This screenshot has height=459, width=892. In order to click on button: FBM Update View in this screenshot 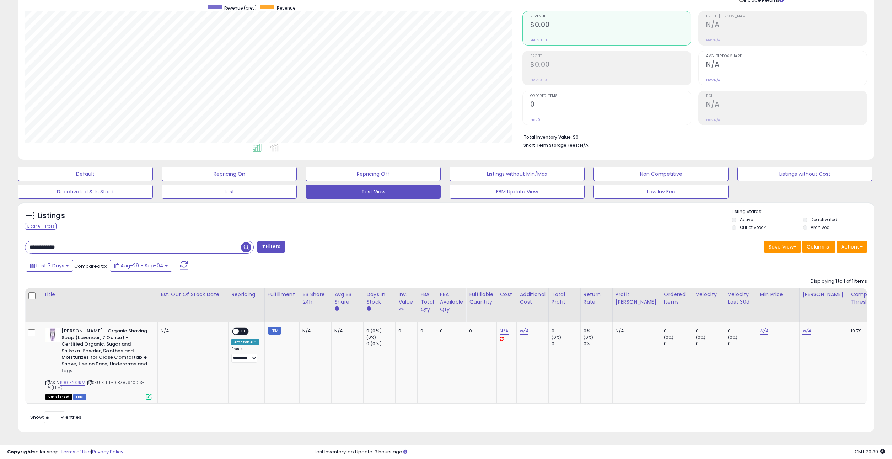, I will do `click(517, 192)`.